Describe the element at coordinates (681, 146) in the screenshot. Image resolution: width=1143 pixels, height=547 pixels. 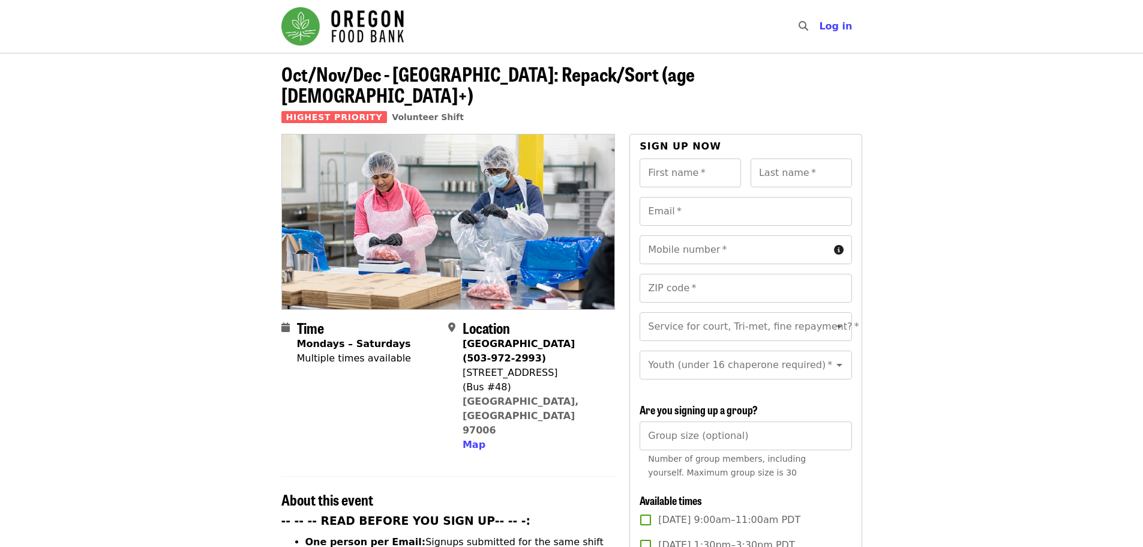
I see `span: Sign up now` at that location.